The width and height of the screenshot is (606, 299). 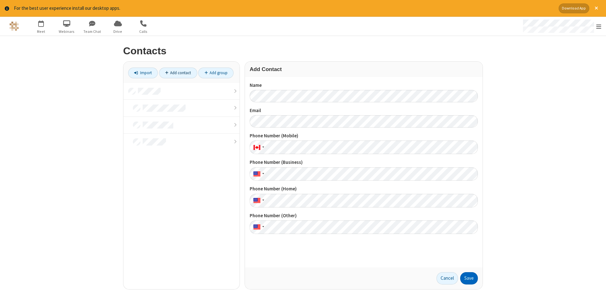 I want to click on label: Phone Number (Mobile), so click(x=363, y=136).